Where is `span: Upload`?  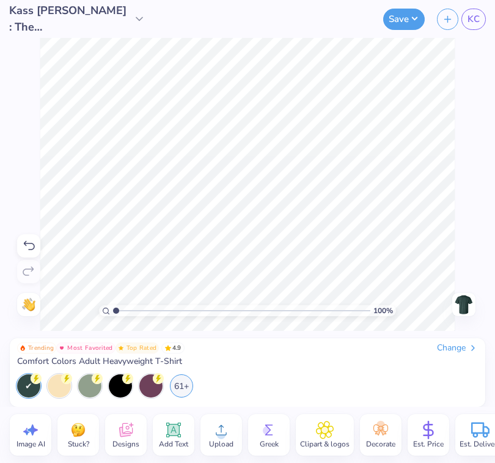 span: Upload is located at coordinates (221, 444).